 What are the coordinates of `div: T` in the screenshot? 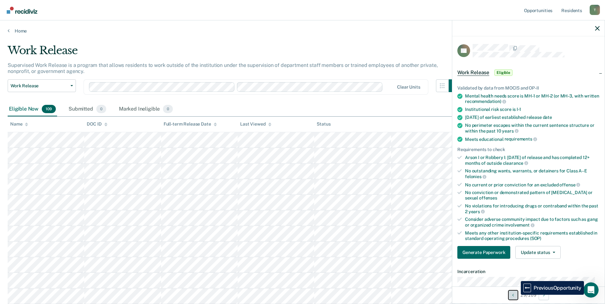 It's located at (595, 10).